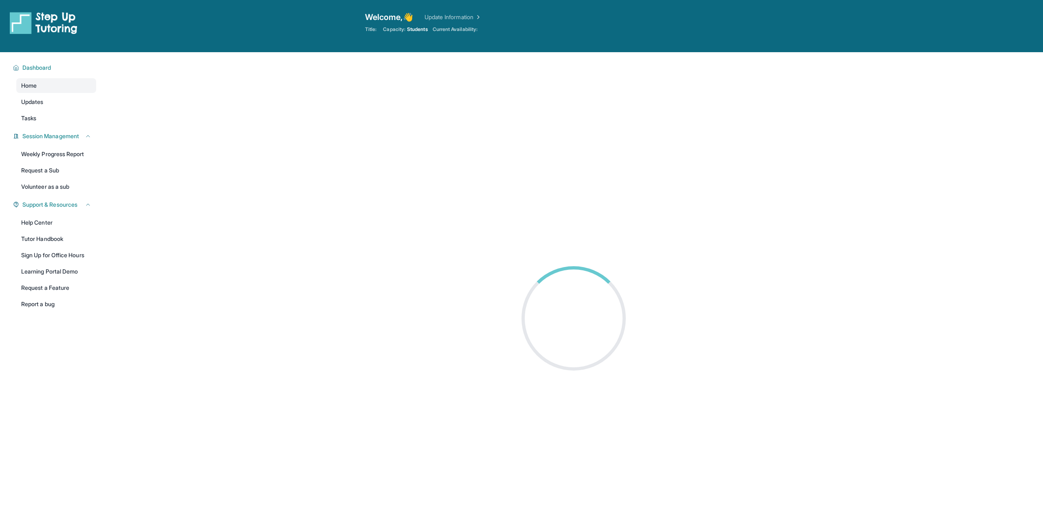  Describe the element at coordinates (455, 29) in the screenshot. I see `span: Current Availability:` at that location.